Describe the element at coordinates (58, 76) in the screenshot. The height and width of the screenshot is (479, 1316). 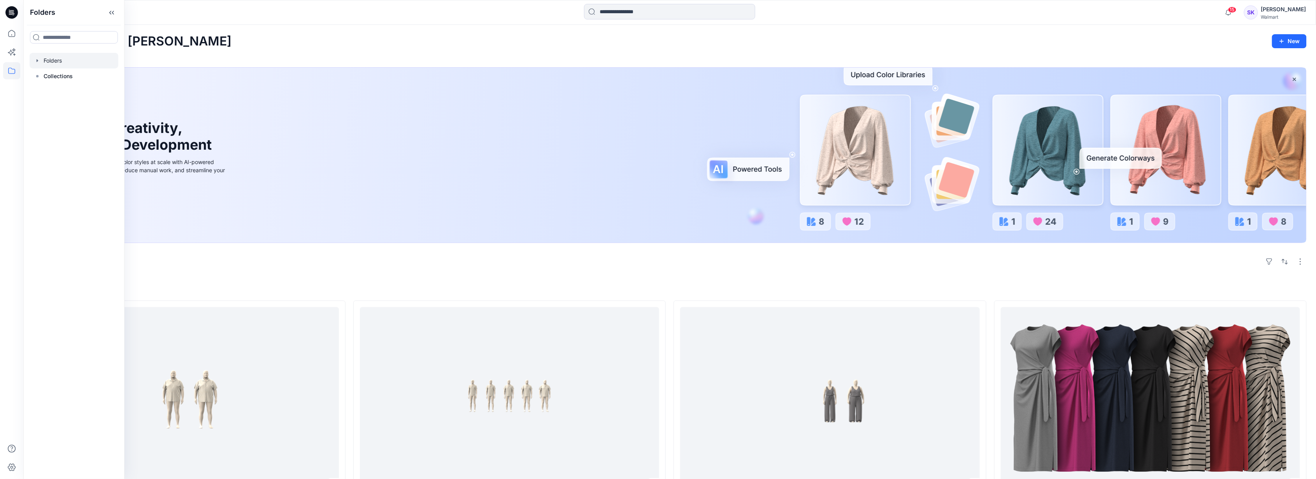
I see `p: Collections` at that location.